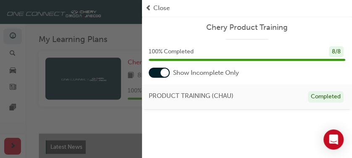  Describe the element at coordinates (247, 27) in the screenshot. I see `a: Chery Product Training` at that location.